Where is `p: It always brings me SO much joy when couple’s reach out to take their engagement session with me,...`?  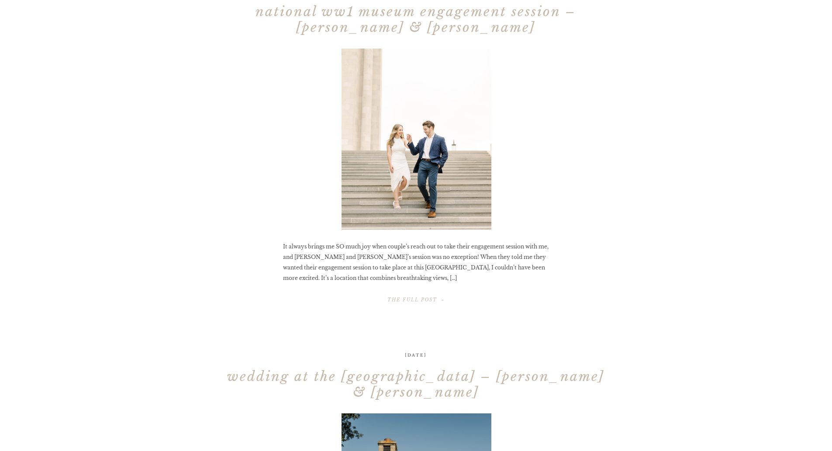
p: It always brings me SO much joy when couple’s reach out to take their engagement session with me,... is located at coordinates (416, 262).